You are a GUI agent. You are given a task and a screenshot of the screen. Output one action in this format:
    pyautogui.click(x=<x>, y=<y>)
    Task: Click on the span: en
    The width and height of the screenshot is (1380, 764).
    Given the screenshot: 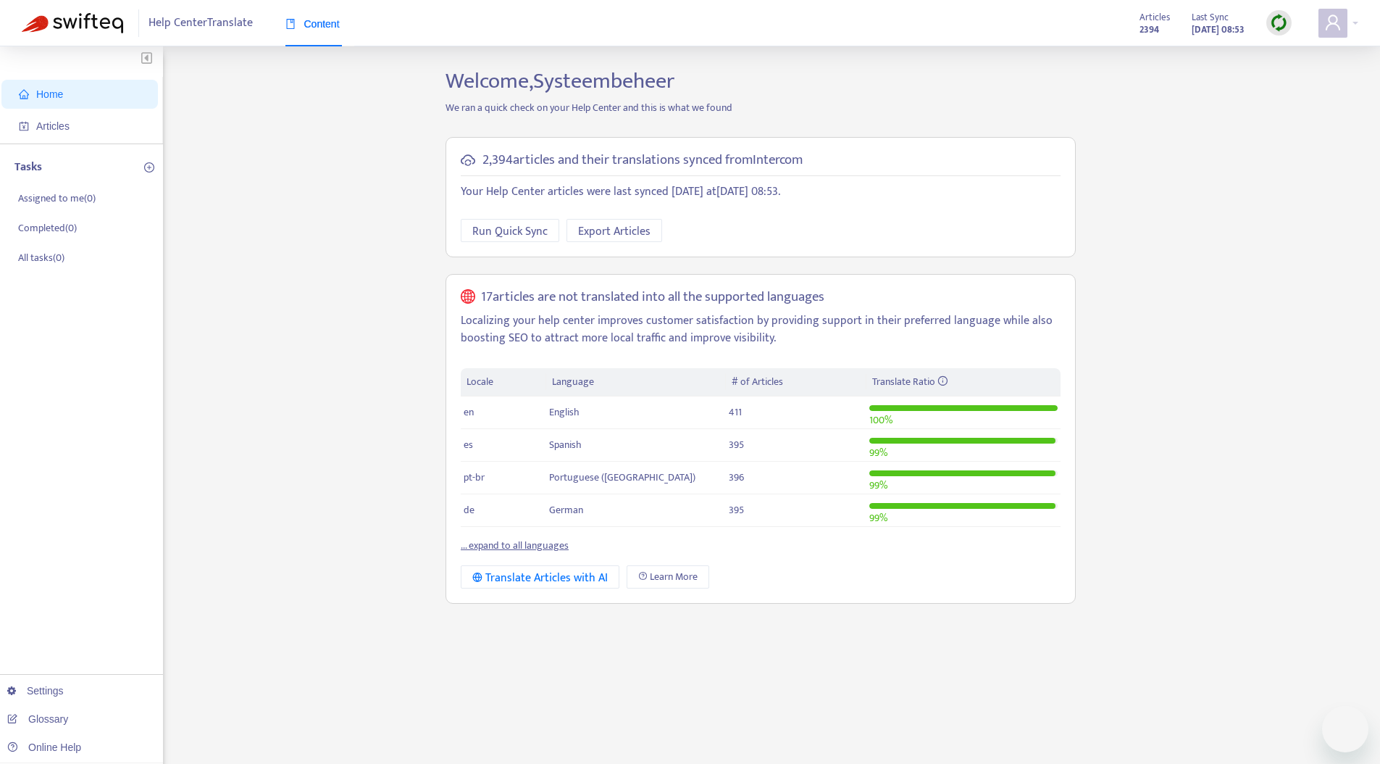 What is the action you would take?
    pyautogui.click(x=469, y=412)
    